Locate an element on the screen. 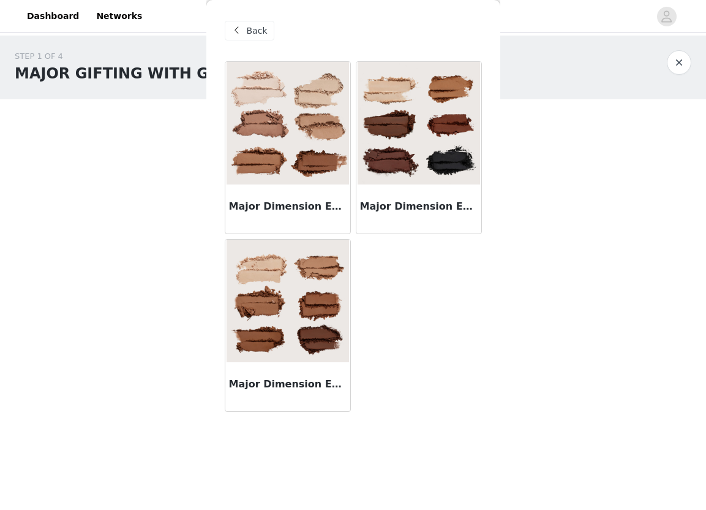  div: avatar is located at coordinates (666, 17).